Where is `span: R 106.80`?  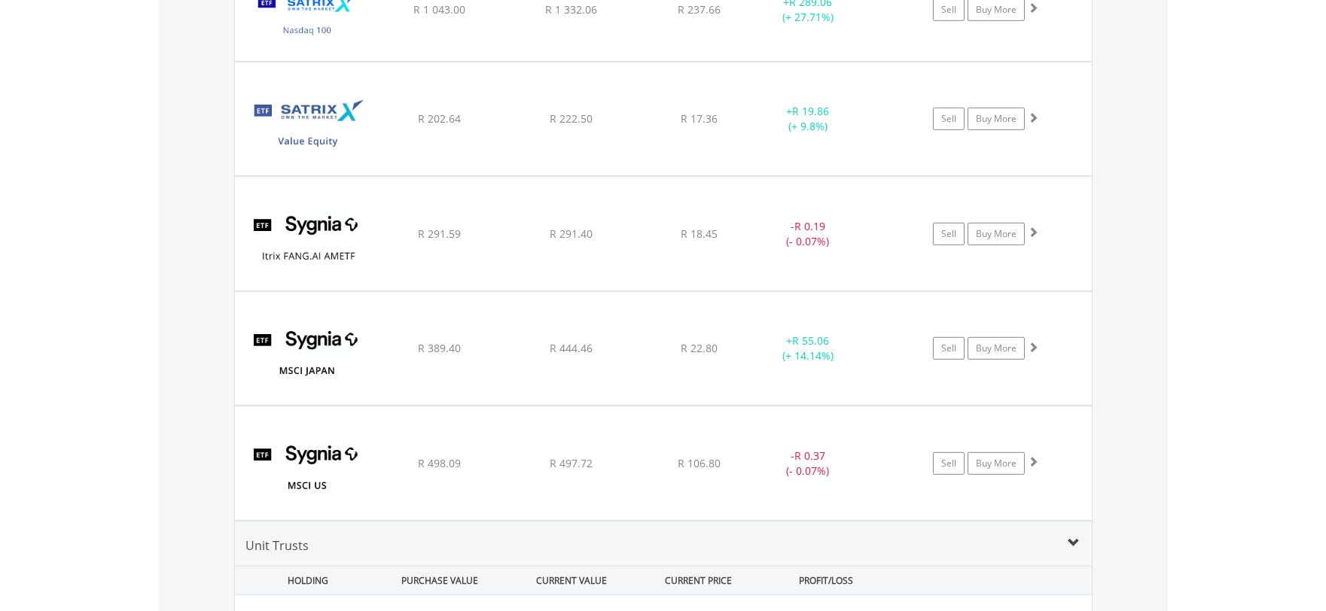
span: R 106.80 is located at coordinates (699, 463).